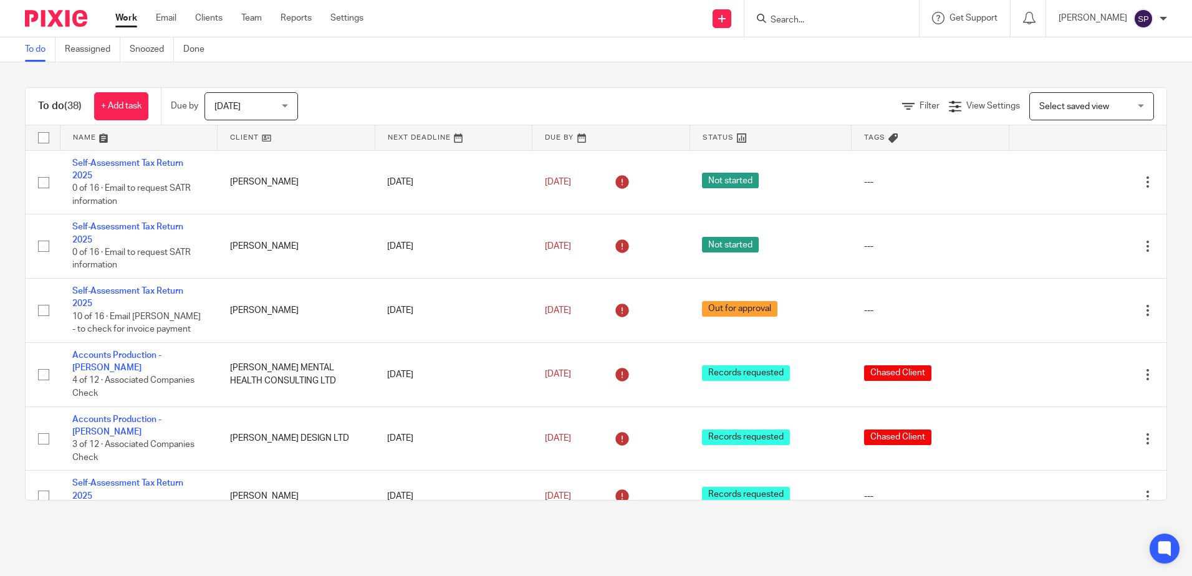 This screenshot has width=1192, height=576. I want to click on span: View Settings, so click(993, 106).